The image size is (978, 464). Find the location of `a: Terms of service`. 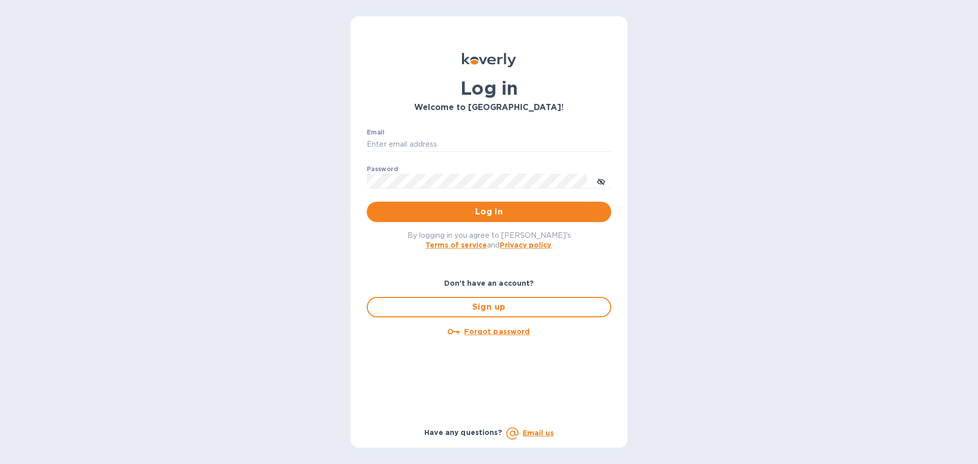

a: Terms of service is located at coordinates (456, 245).